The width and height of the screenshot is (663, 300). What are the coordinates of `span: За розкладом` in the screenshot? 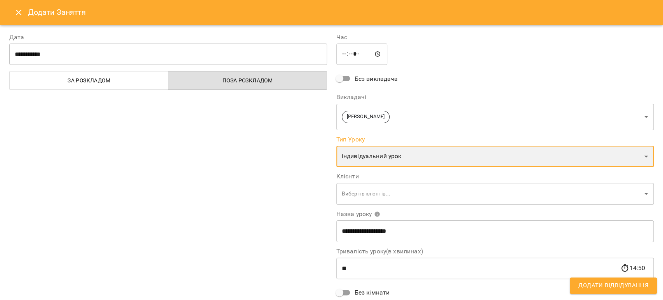 It's located at (89, 80).